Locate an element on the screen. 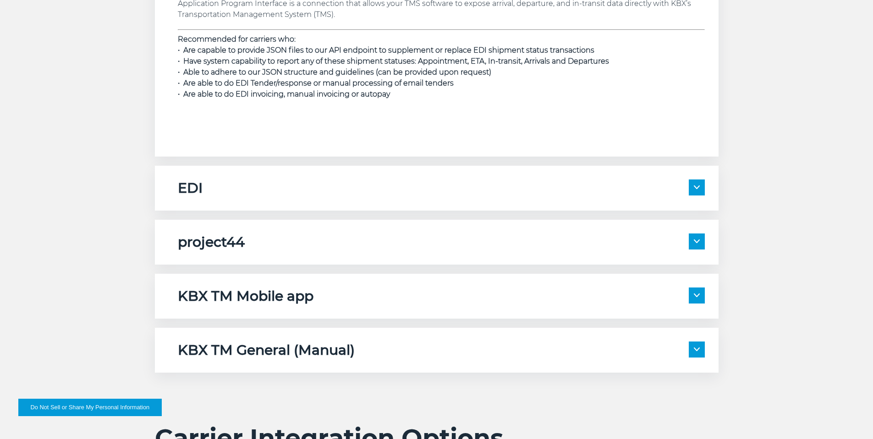  span: • Are able to do EDI invoicing, manual invoicing or autopay is located at coordinates (284, 94).